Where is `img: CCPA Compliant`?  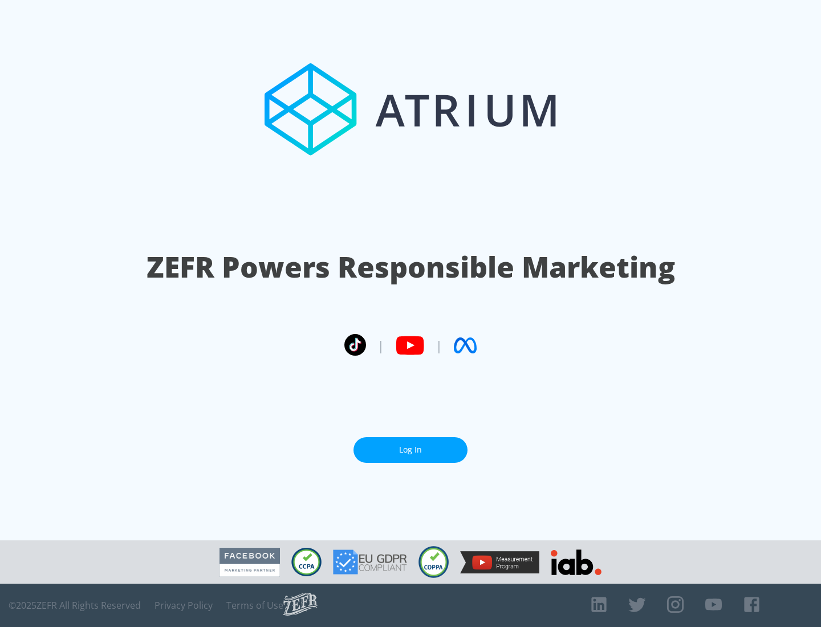
img: CCPA Compliant is located at coordinates (306, 562).